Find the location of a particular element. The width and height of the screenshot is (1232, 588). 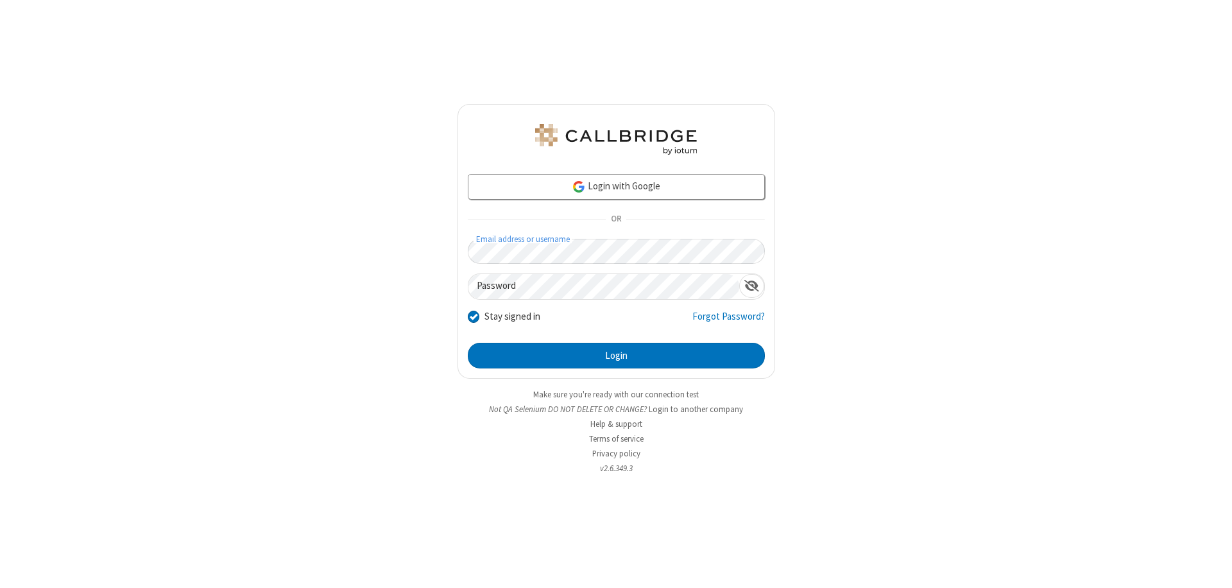

button: Login is located at coordinates (616, 356).